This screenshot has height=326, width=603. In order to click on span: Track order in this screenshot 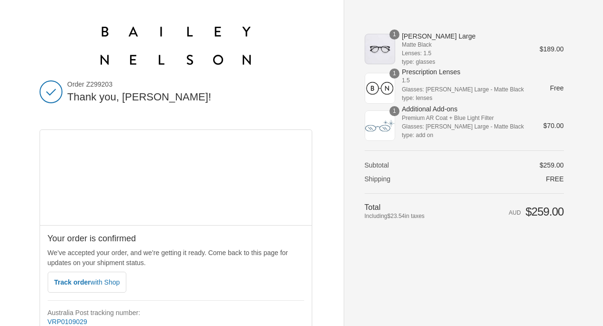, I will do `click(87, 283)`.